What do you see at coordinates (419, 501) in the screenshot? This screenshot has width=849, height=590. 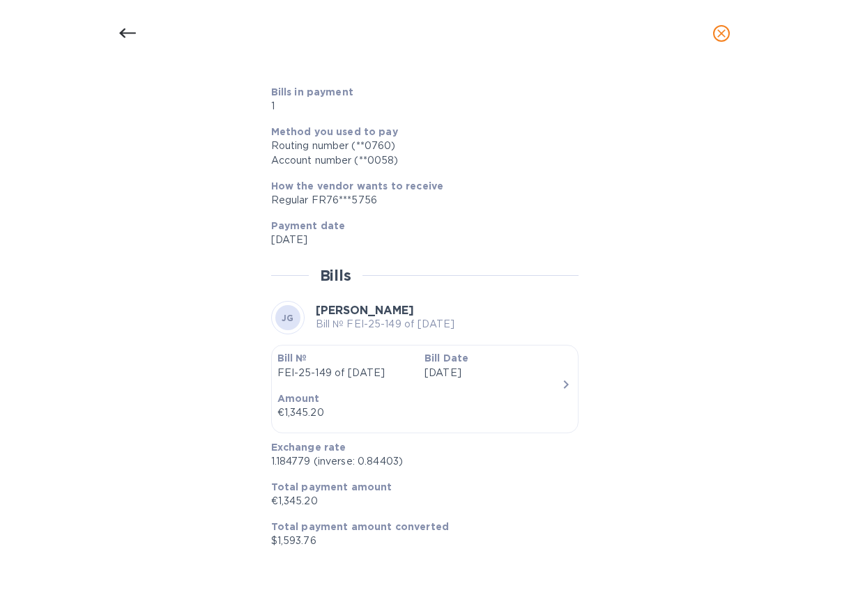 I see `p: €1,345.20` at bounding box center [419, 501].